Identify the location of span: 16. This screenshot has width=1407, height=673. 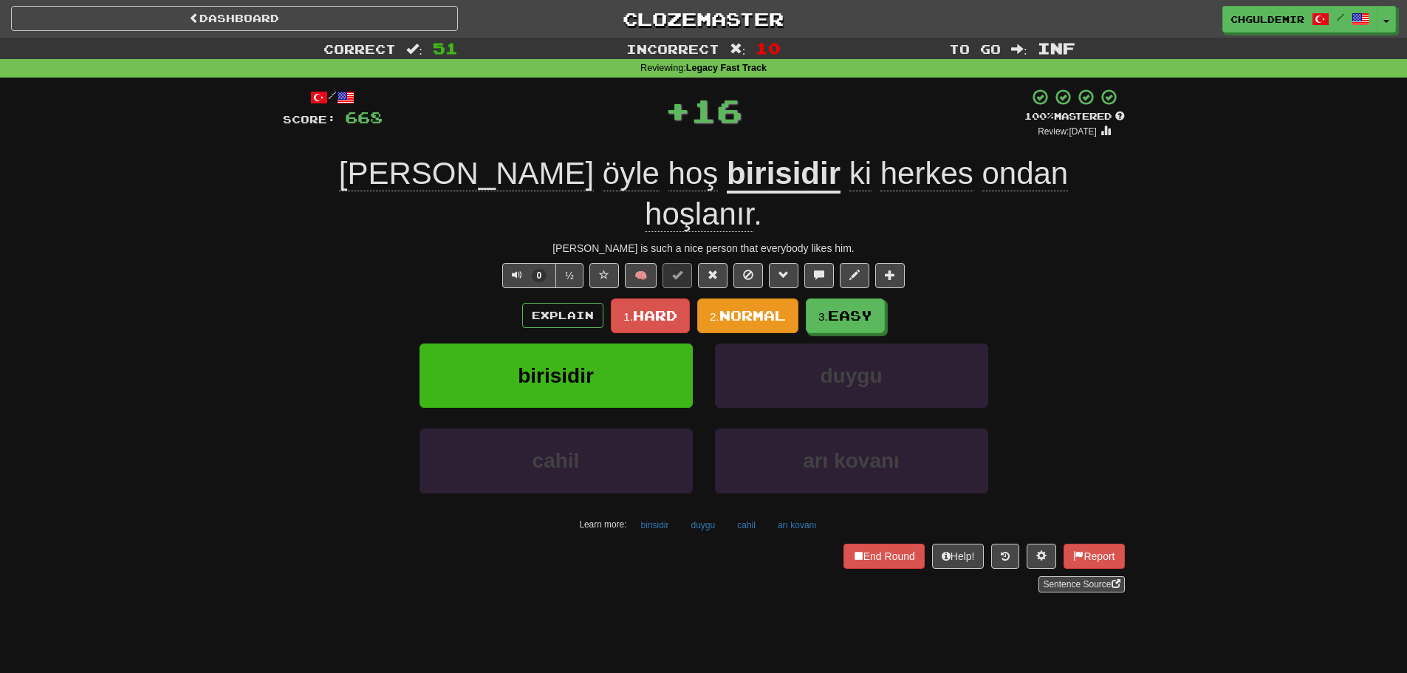
(716, 110).